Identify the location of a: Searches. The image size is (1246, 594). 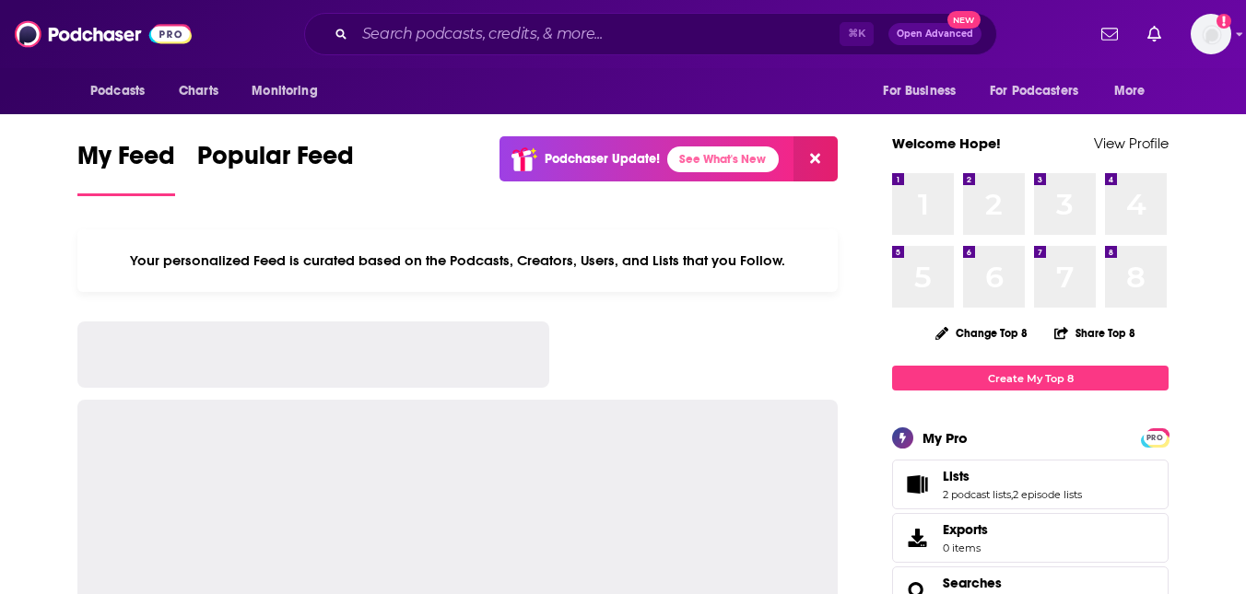
(972, 583).